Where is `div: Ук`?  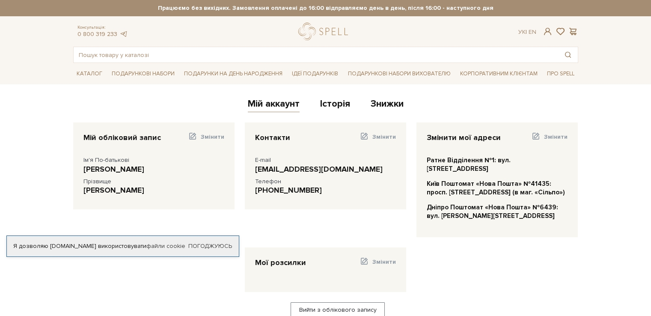
div: Ук is located at coordinates (527, 32).